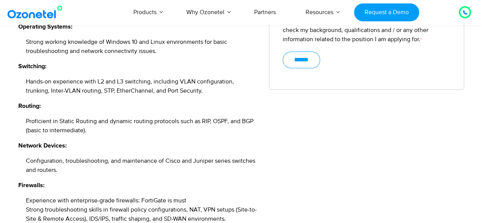 The width and height of the screenshot is (482, 223). I want to click on li: Hands-on experience with L2 and L3 switching, including VLAN configuration, trunking, Inter-VLAN ..., so click(142, 86).